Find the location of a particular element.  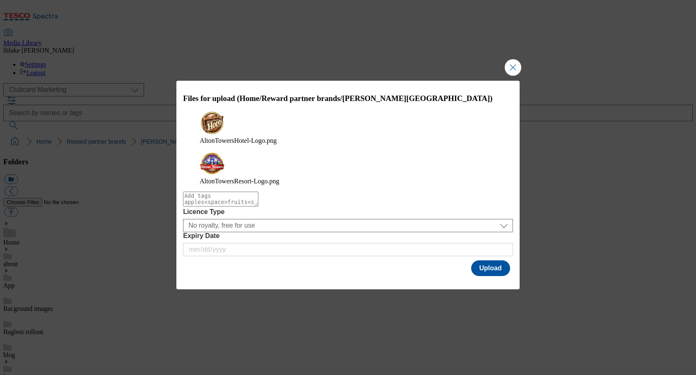

button: Close Modal is located at coordinates (513, 67).